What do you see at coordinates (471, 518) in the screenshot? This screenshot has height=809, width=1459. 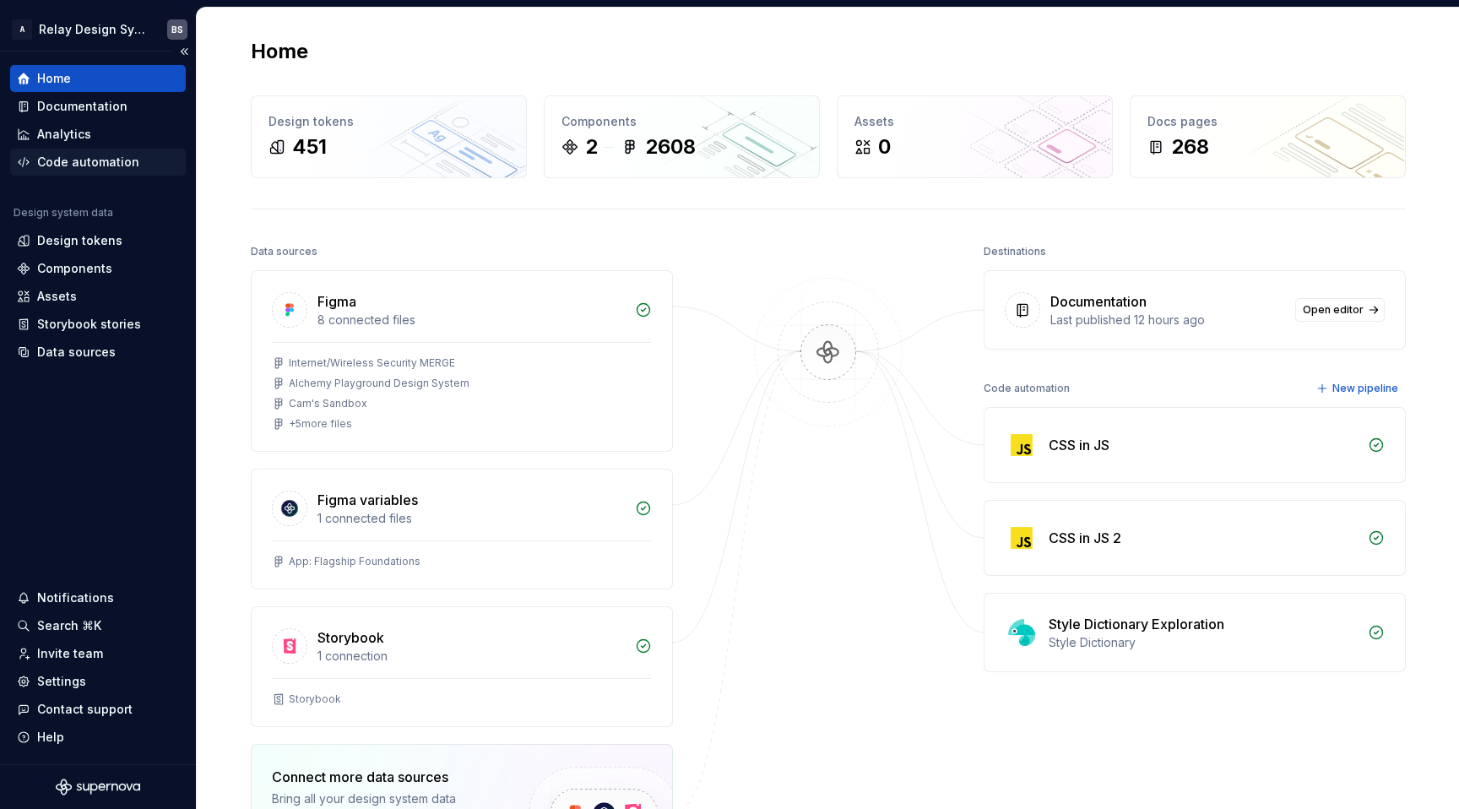 I see `div: 1 connected files` at bounding box center [471, 518].